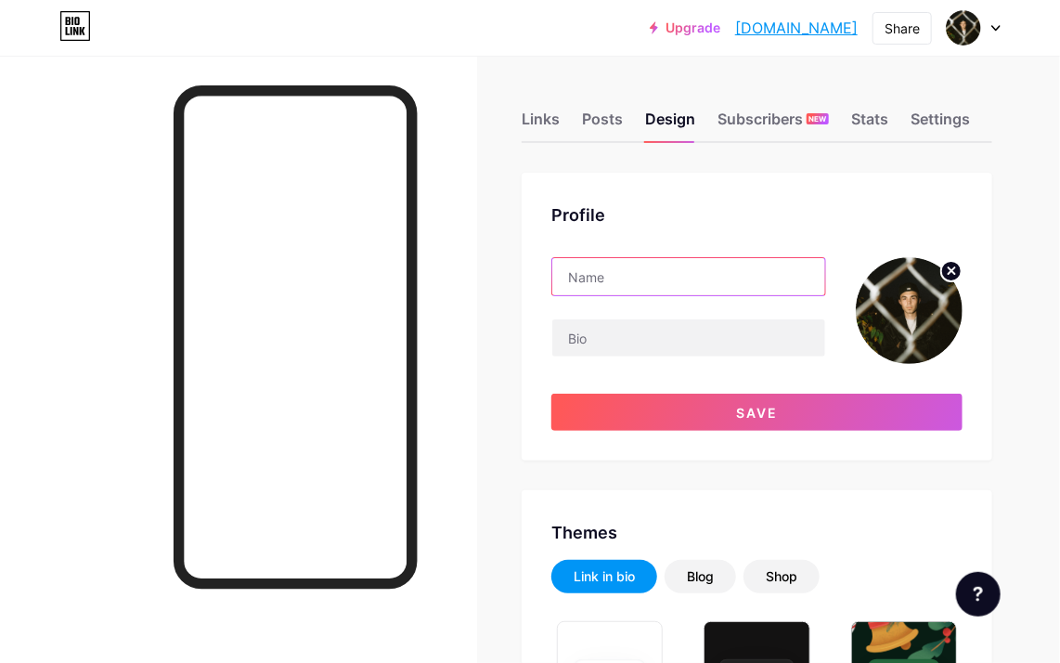  Describe the element at coordinates (757, 215) in the screenshot. I see `div: Profile` at that location.